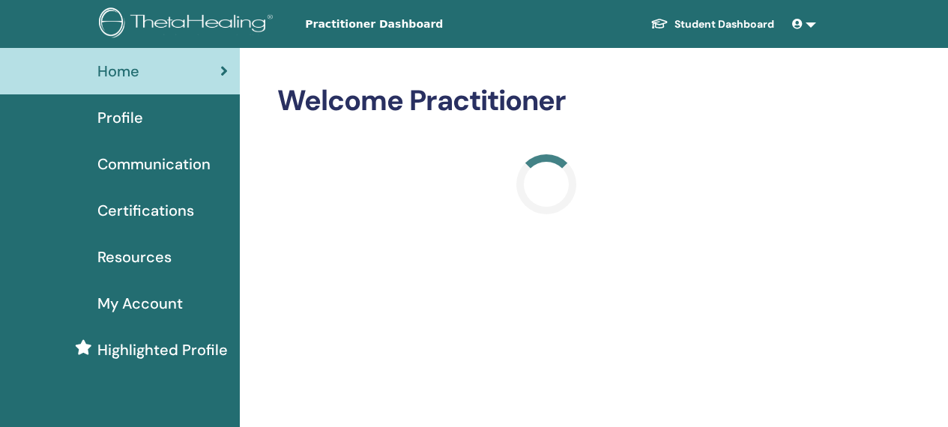 The width and height of the screenshot is (948, 427). What do you see at coordinates (145, 211) in the screenshot?
I see `span: Certifications` at bounding box center [145, 211].